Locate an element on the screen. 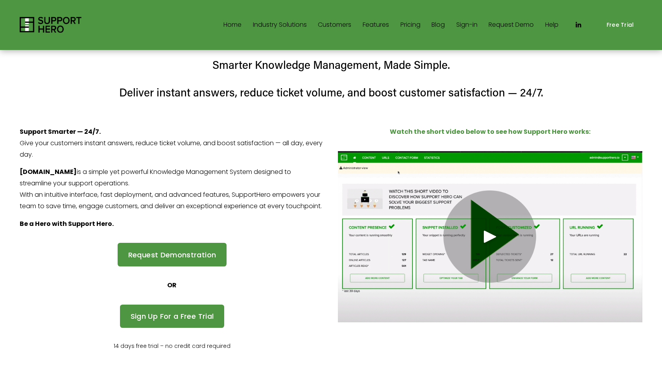 This screenshot has width=662, height=366. a: Sign-in is located at coordinates (467, 25).